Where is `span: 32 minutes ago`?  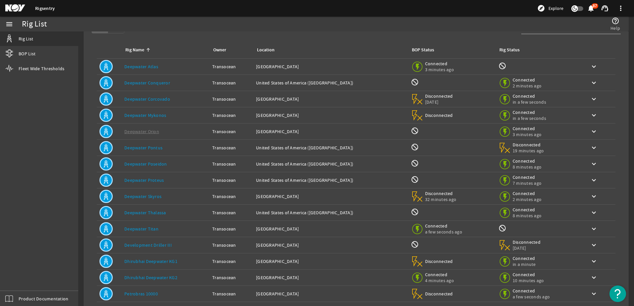 span: 32 minutes ago is located at coordinates (441, 200).